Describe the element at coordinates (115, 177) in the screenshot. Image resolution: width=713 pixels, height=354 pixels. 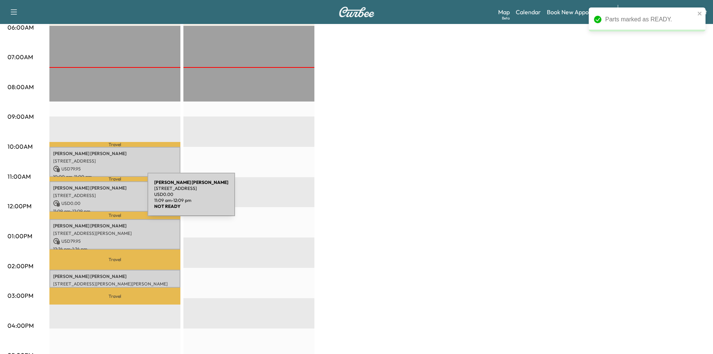
I see `p: 10:00 am - 11:00 am` at that location.